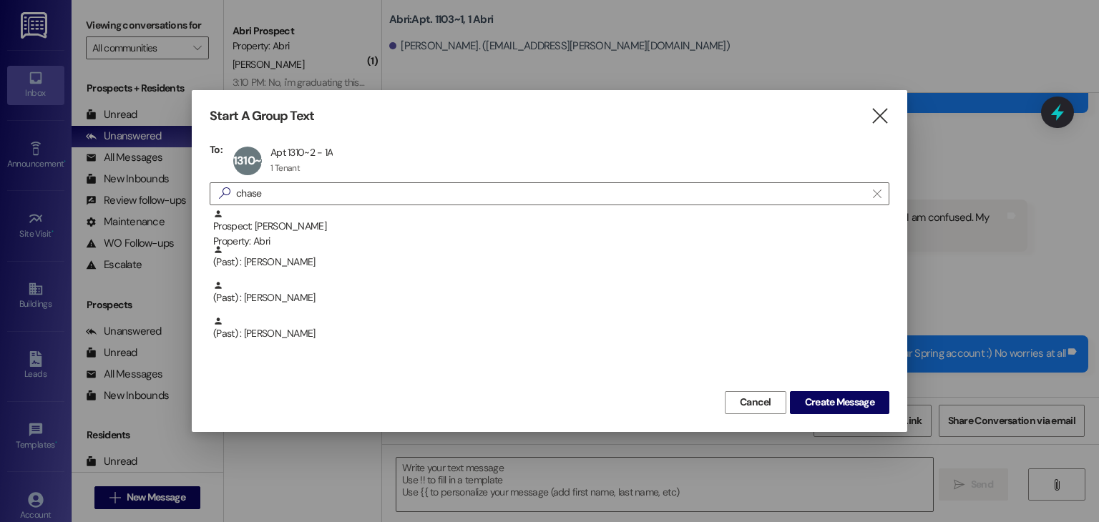 The height and width of the screenshot is (522, 1099). Describe the element at coordinates (839, 402) in the screenshot. I see `span: Create Message` at that location.